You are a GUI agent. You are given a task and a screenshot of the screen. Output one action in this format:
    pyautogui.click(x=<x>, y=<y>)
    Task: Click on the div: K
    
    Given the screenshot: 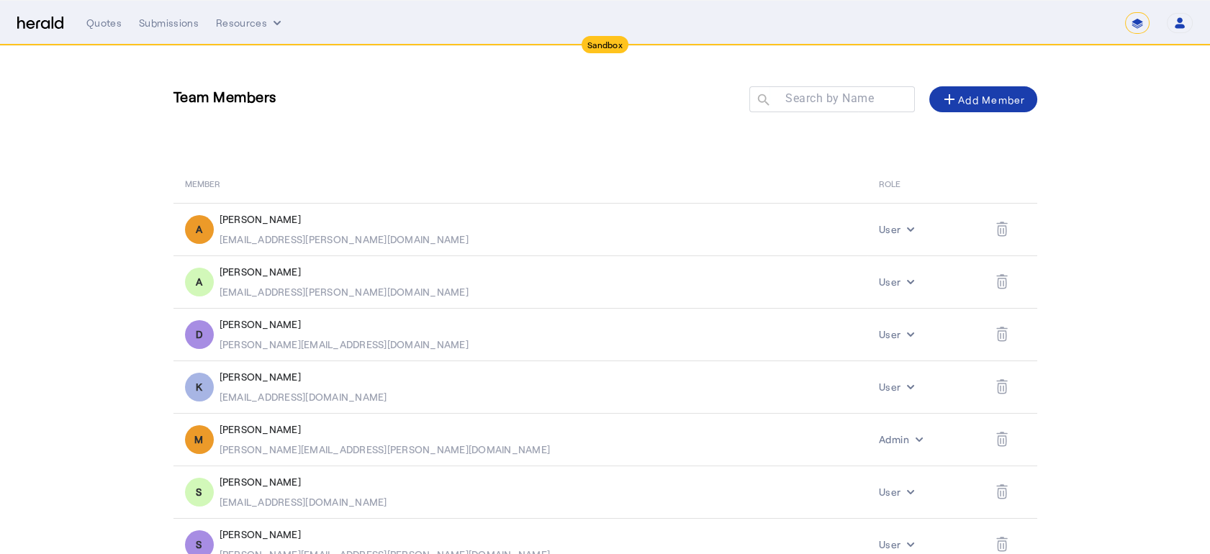 What is the action you would take?
    pyautogui.click(x=199, y=387)
    